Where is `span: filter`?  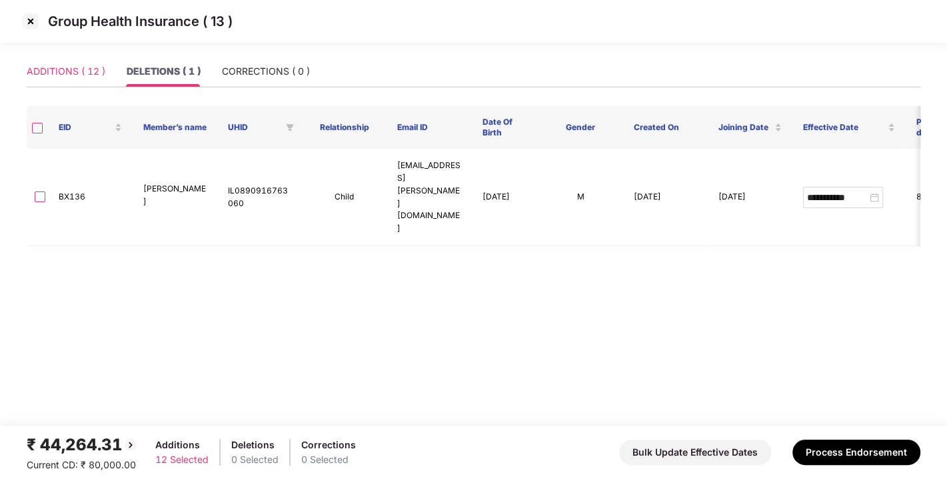
span: filter is located at coordinates (290, 127).